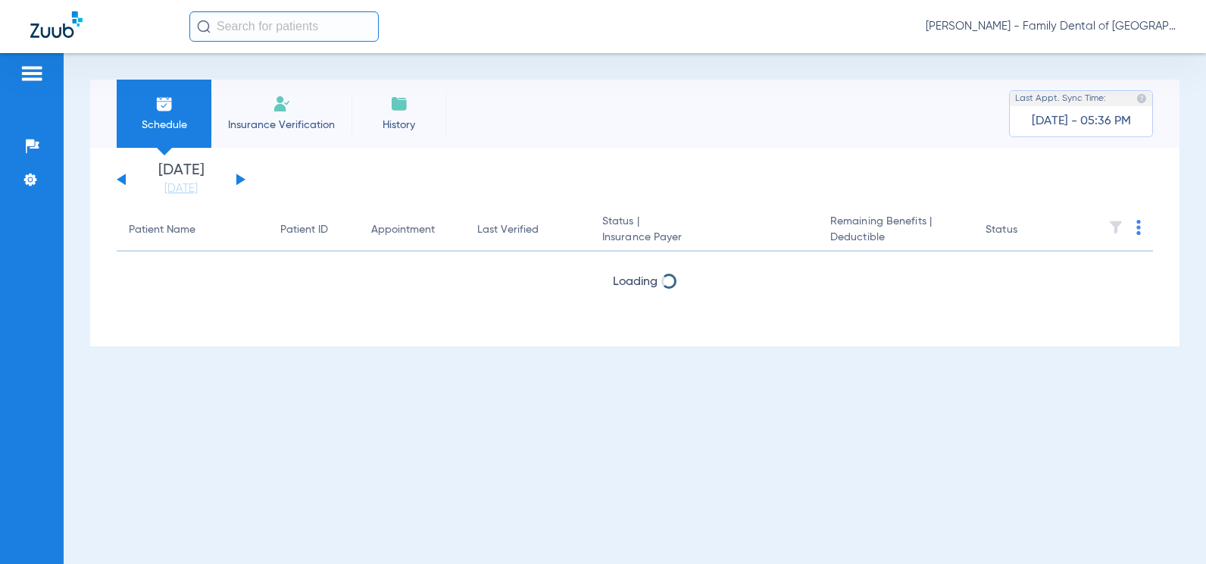 The height and width of the screenshot is (564, 1206). I want to click on img: Search Icon, so click(204, 27).